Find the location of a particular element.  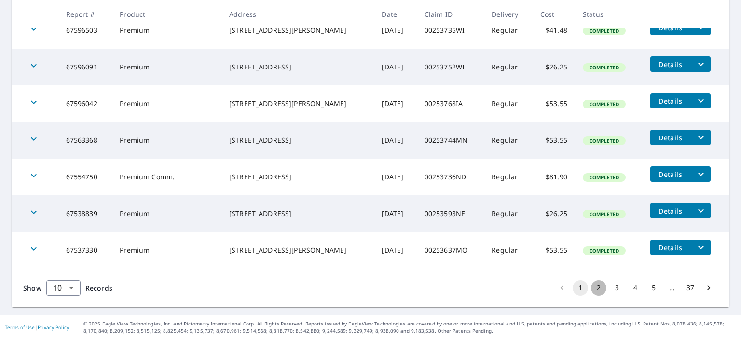

td: 67537330 is located at coordinates (85, 251).